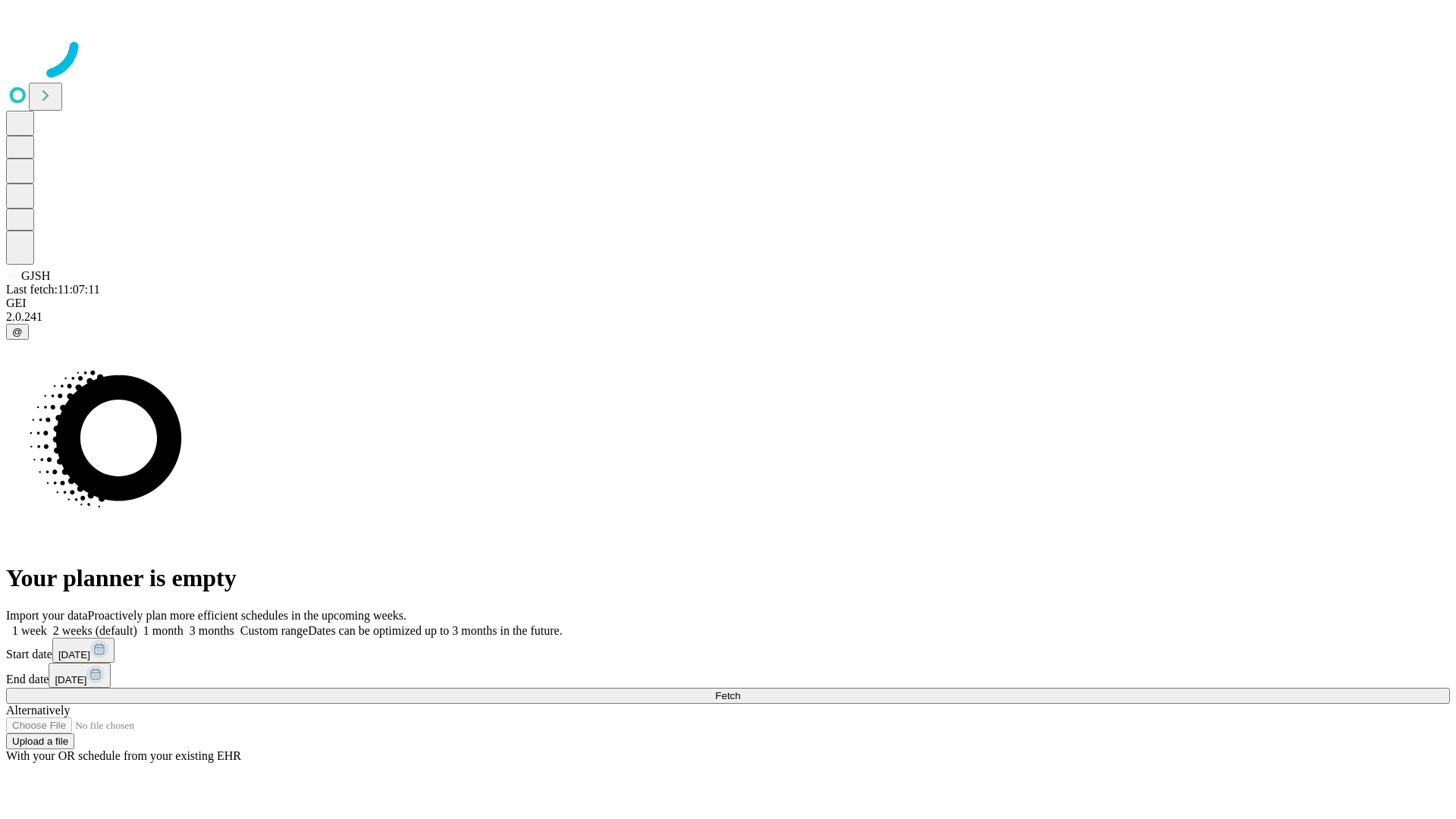  What do you see at coordinates (247, 615) in the screenshot?
I see `span: Proactively plan more efficient schedules in the upcoming weeks.` at bounding box center [247, 615].